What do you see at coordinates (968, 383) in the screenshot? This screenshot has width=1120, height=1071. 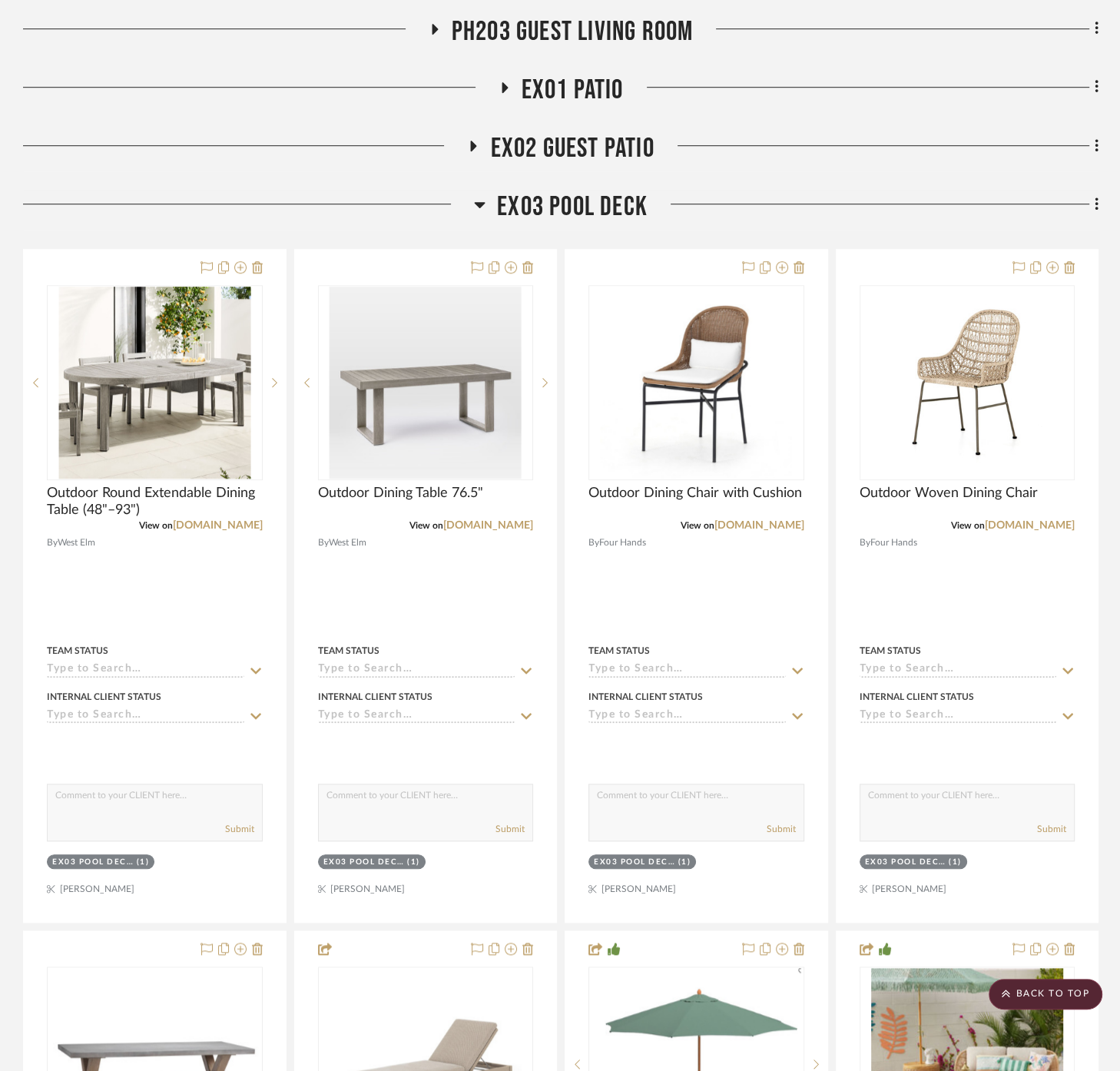 I see `img: Outdoor Woven Dining Chair` at bounding box center [968, 383].